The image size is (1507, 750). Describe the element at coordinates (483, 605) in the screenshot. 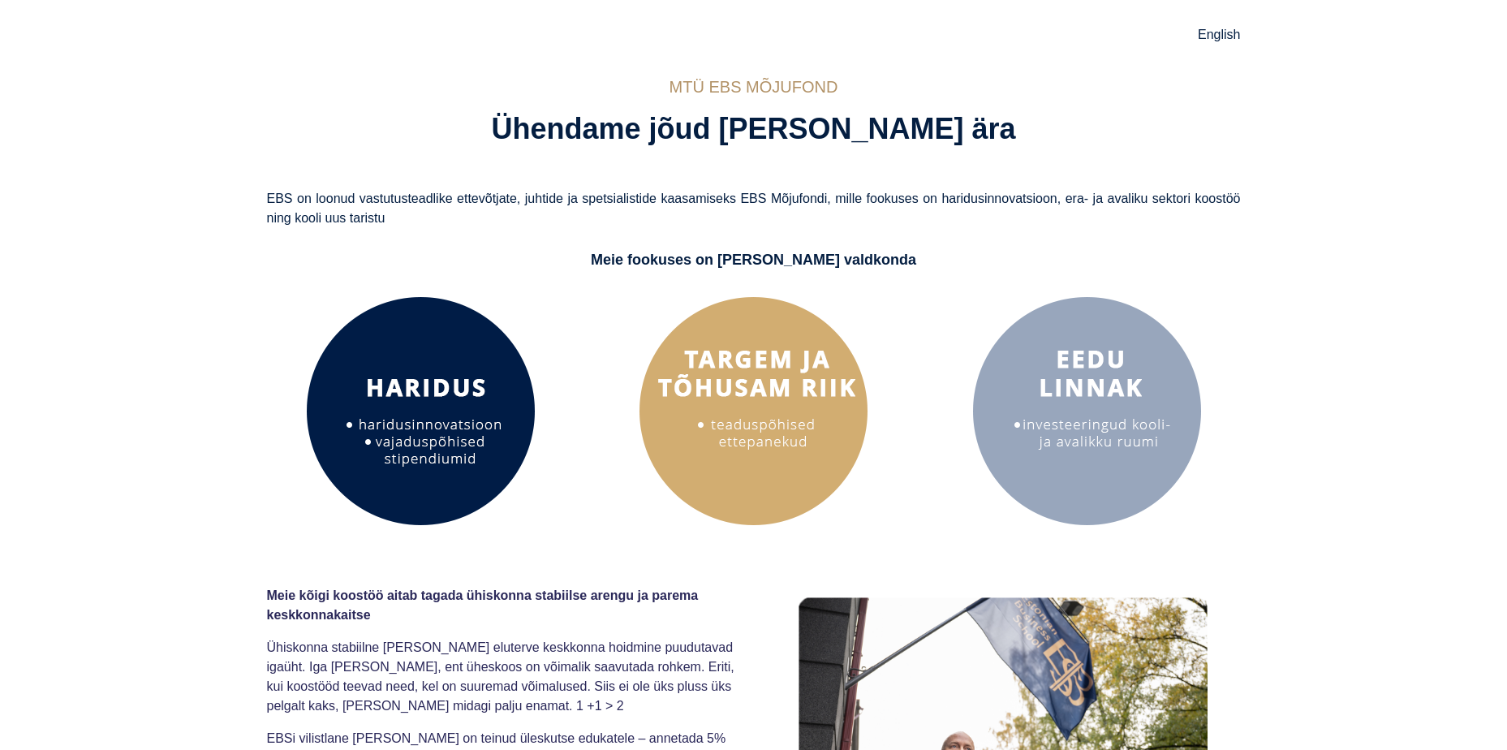

I see `span: Meie kõigi koostöö aitab tagada ühiskonna stabiilse arengu ja parema keskkonnakaitse` at that location.